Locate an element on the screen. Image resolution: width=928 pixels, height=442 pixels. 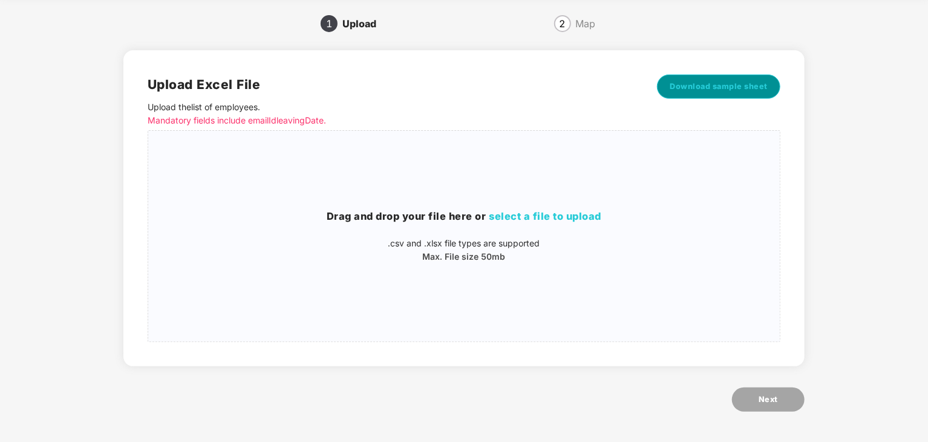
p: Upload the list of employees . is located at coordinates (385, 114).